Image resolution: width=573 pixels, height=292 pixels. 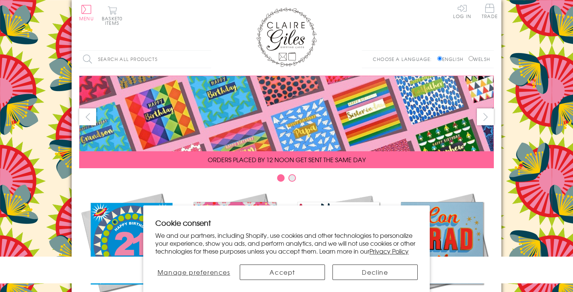 I want to click on a: Trade, so click(x=489, y=12).